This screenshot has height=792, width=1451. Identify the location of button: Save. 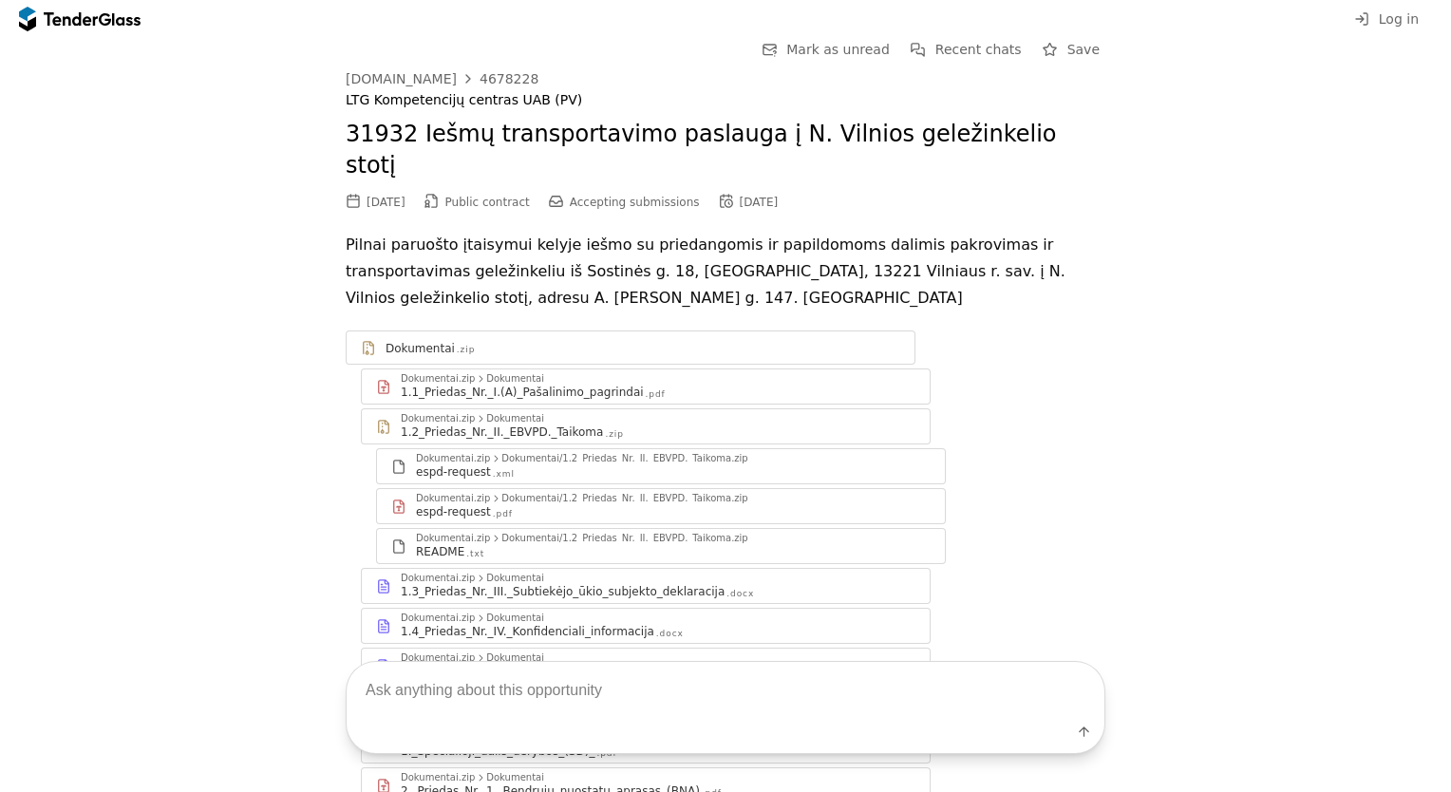
(1071, 49).